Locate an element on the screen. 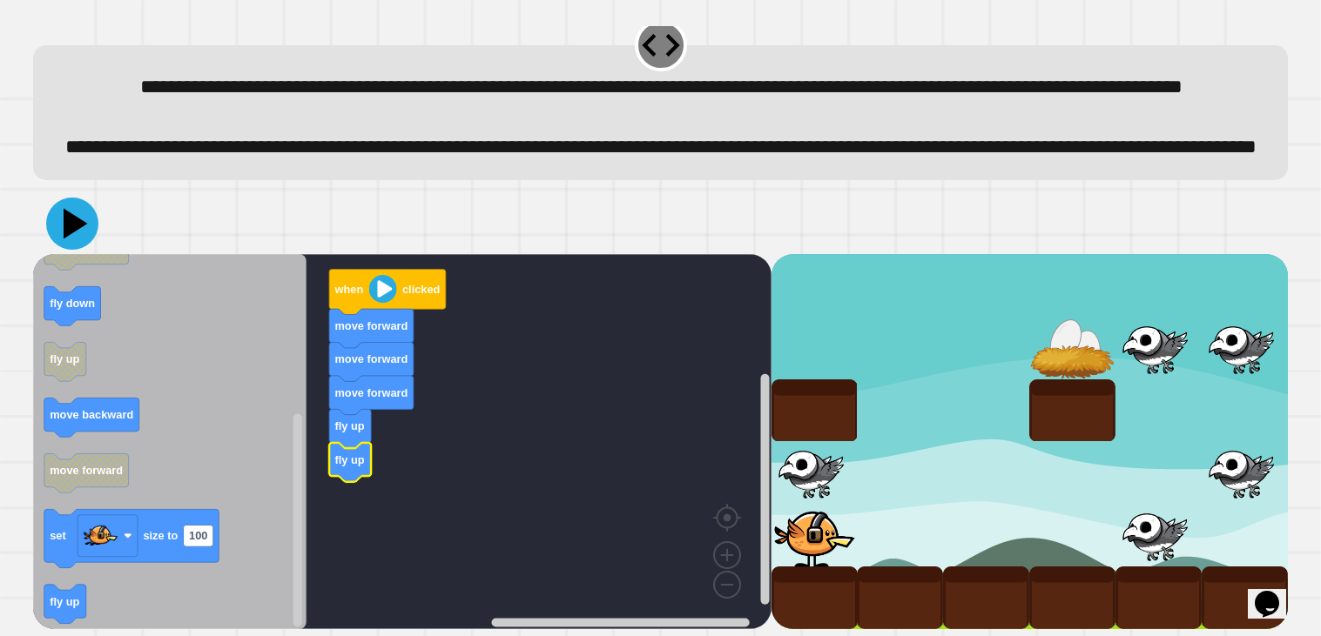  text: when is located at coordinates (348, 289).